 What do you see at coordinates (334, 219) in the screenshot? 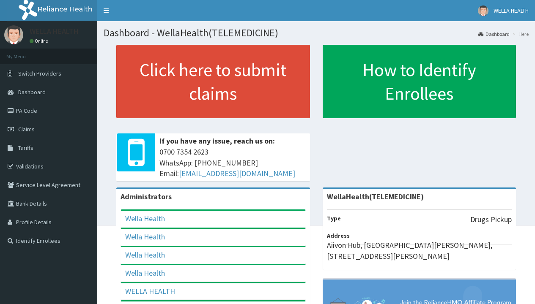
I see `b: Type` at bounding box center [334, 219].